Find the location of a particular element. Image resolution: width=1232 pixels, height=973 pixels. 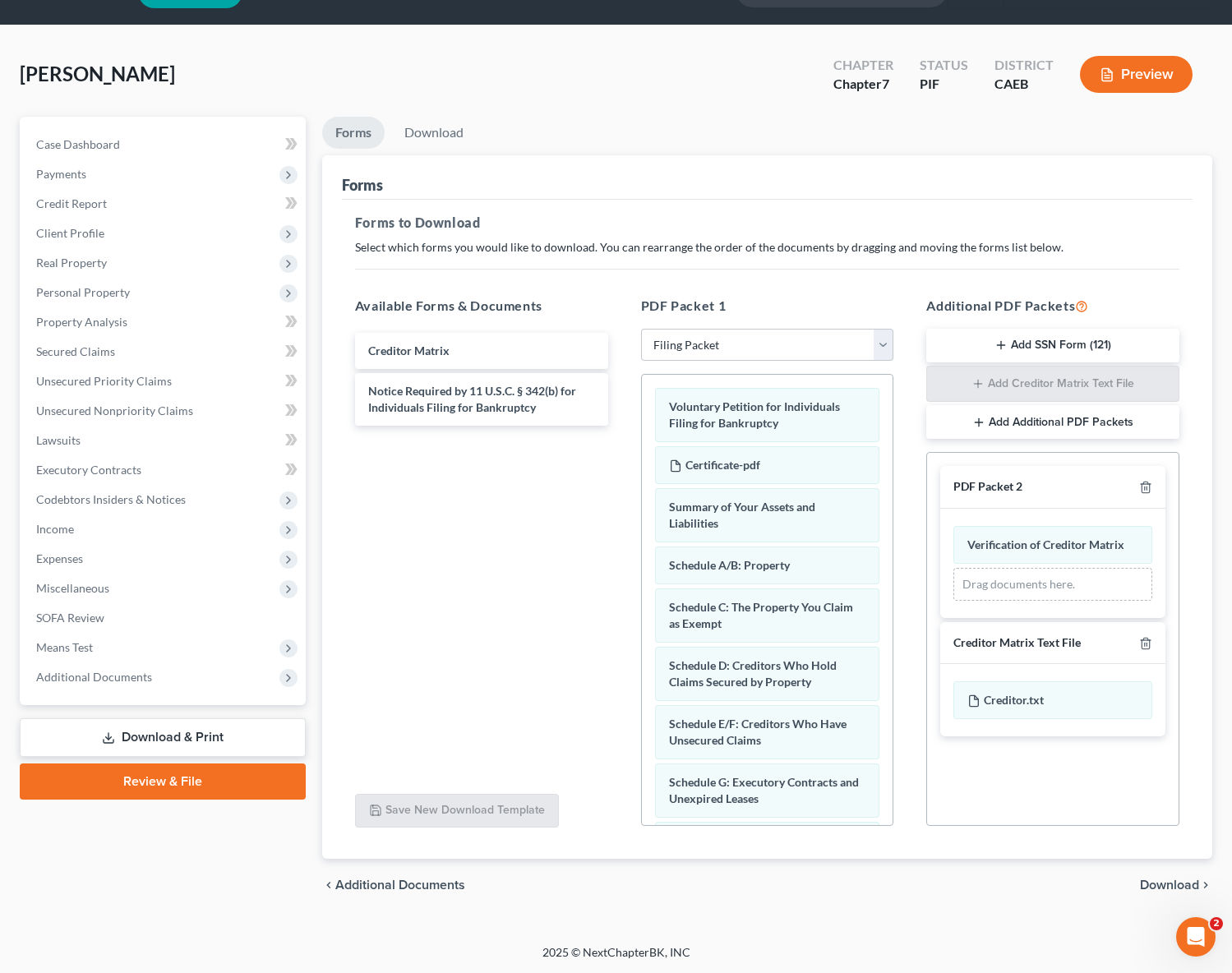

button: Add Additional PDF Packets is located at coordinates (1053, 423).